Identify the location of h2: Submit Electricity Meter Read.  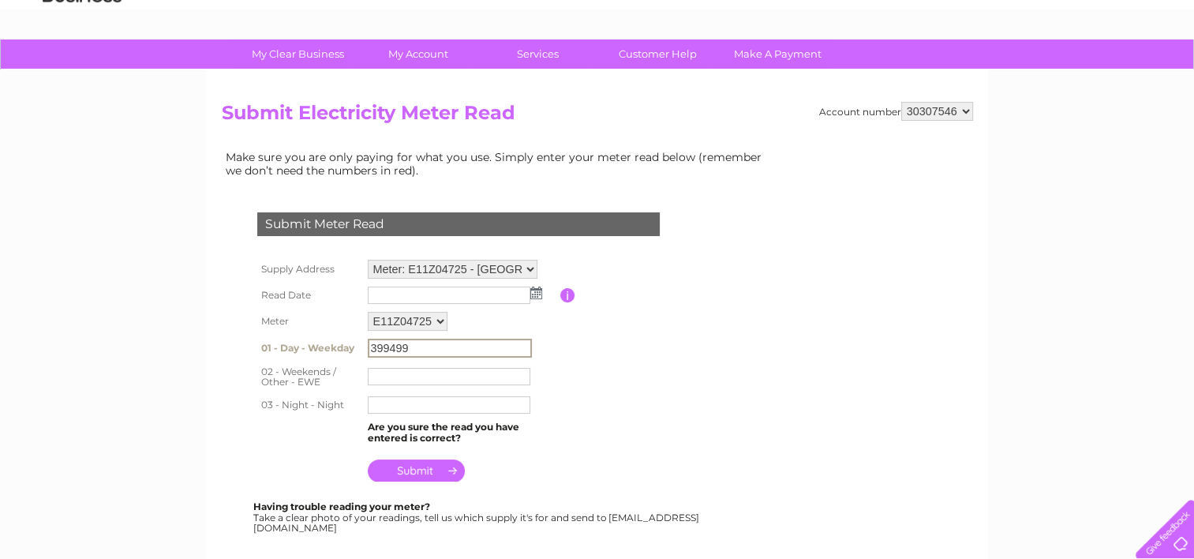
(597, 117).